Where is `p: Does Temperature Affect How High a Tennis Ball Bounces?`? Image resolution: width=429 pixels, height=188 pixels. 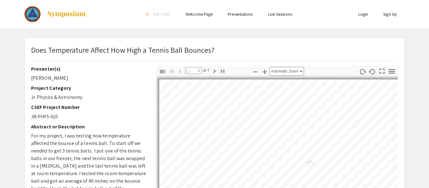 p: Does Temperature Affect How High a Tennis Ball Bounces? is located at coordinates (123, 50).